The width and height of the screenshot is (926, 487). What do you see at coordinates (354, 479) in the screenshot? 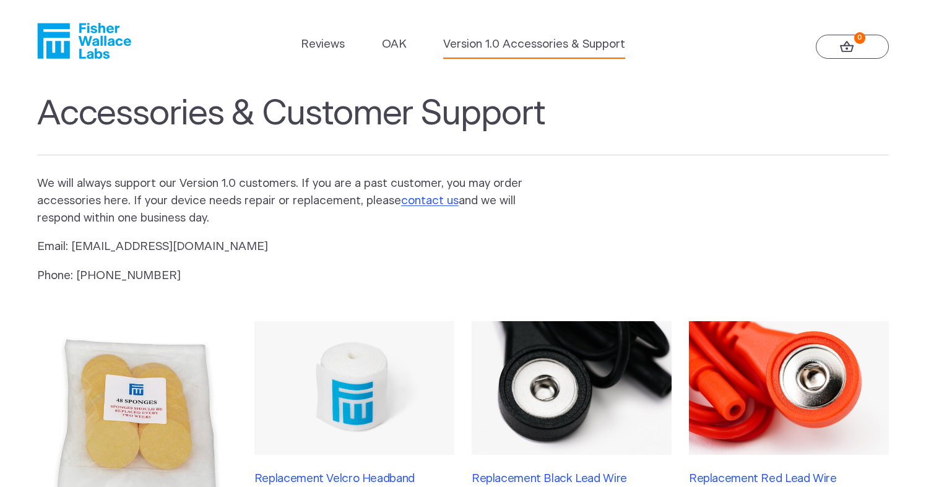
I see `h3: Replacement Velcro Headband` at bounding box center [354, 479].